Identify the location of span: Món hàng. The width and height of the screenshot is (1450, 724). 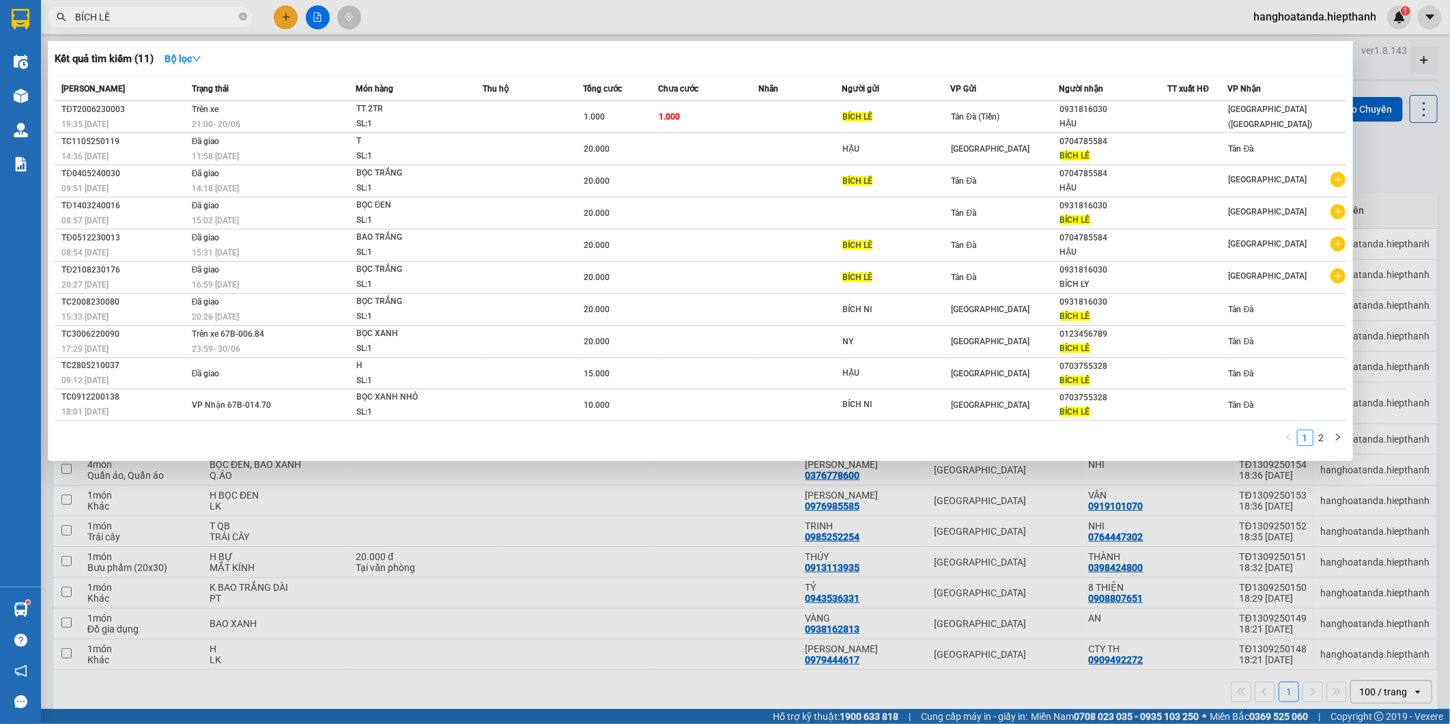
(374, 89).